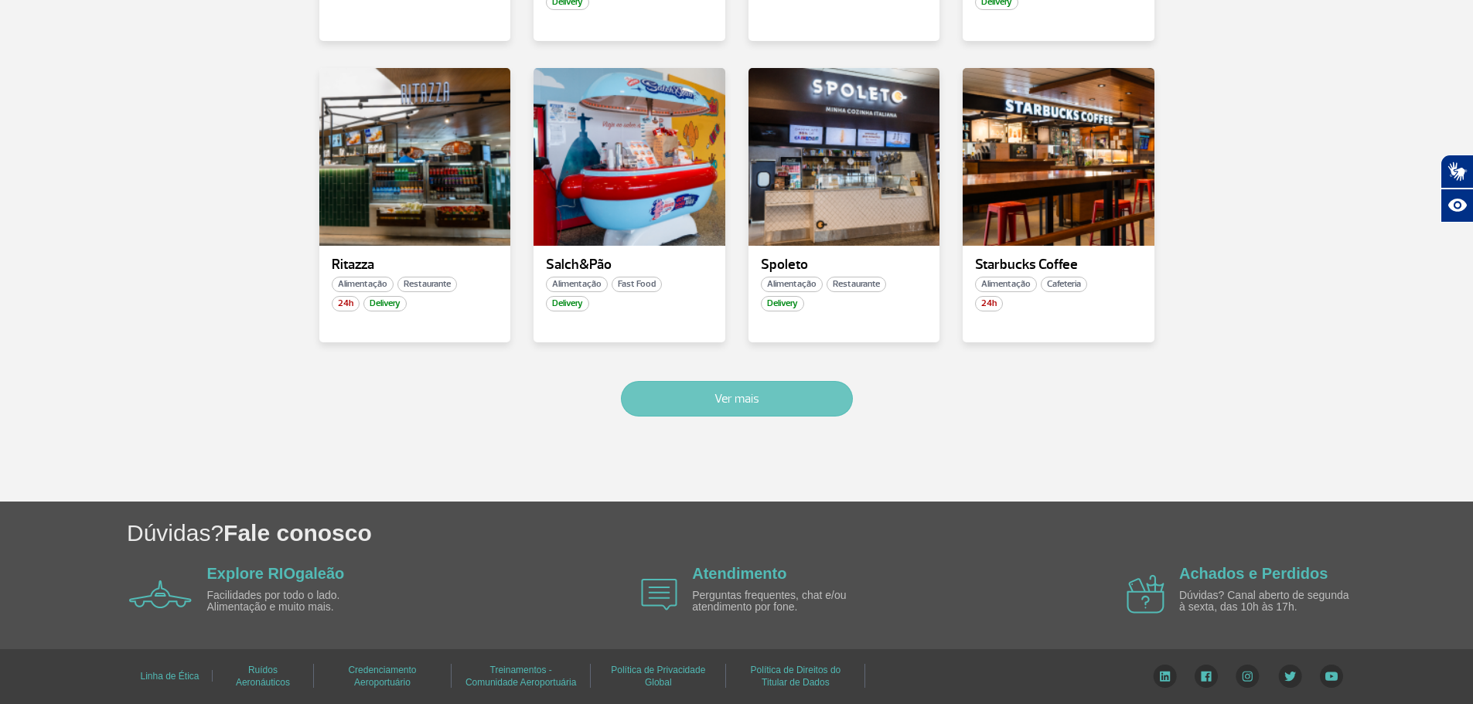  What do you see at coordinates (781, 601) in the screenshot?
I see `p: Perguntas frequentes, chat e/ou atendimento por fone.` at bounding box center [781, 601].